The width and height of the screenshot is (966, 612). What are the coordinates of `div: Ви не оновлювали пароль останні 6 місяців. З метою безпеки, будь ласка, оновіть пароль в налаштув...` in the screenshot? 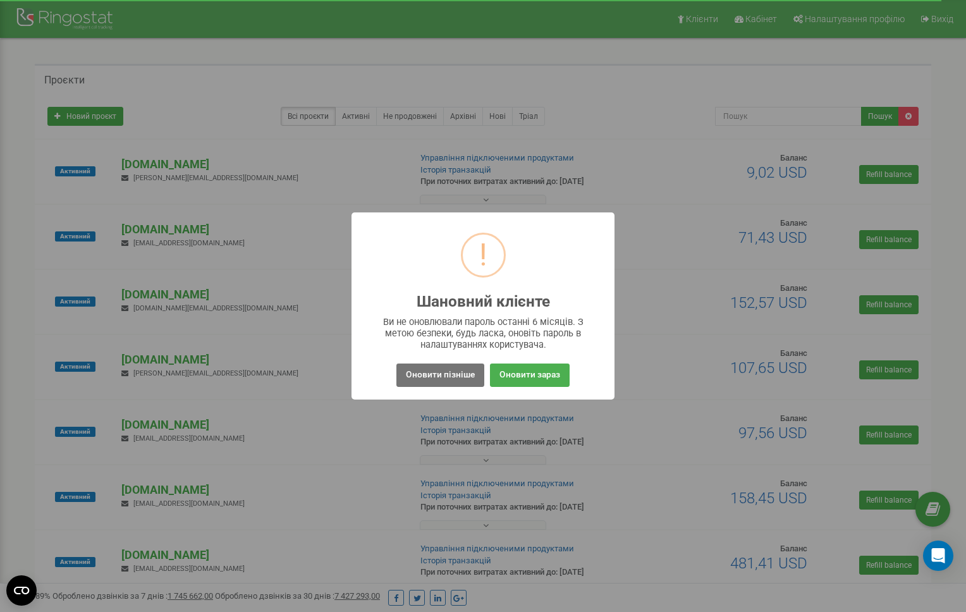 It's located at (483, 333).